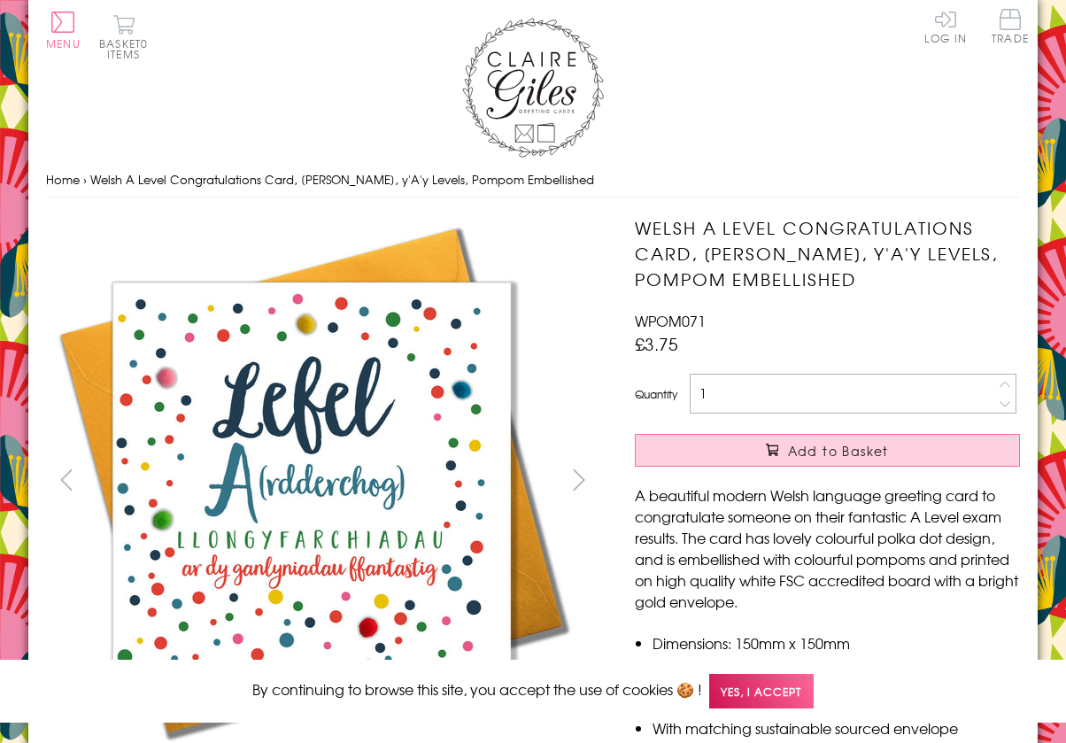 This screenshot has width=1066, height=743. I want to click on button: Menu, so click(63, 30).